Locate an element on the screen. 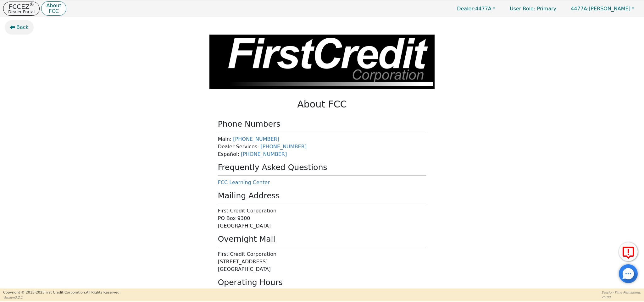  span: Back is located at coordinates (22, 27).